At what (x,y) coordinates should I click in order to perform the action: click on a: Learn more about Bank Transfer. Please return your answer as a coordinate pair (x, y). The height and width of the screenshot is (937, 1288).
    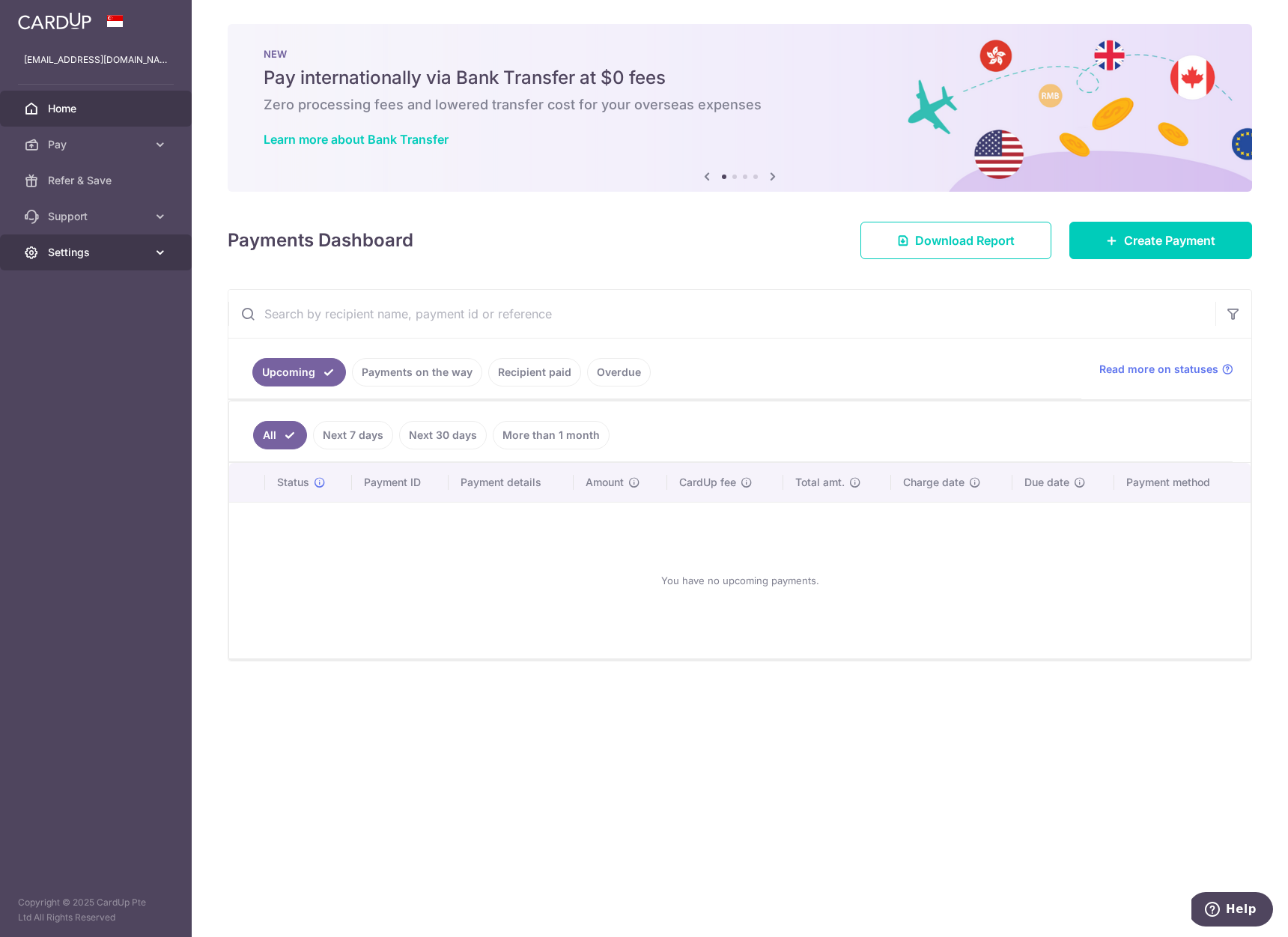
    Looking at the image, I should click on (356, 139).